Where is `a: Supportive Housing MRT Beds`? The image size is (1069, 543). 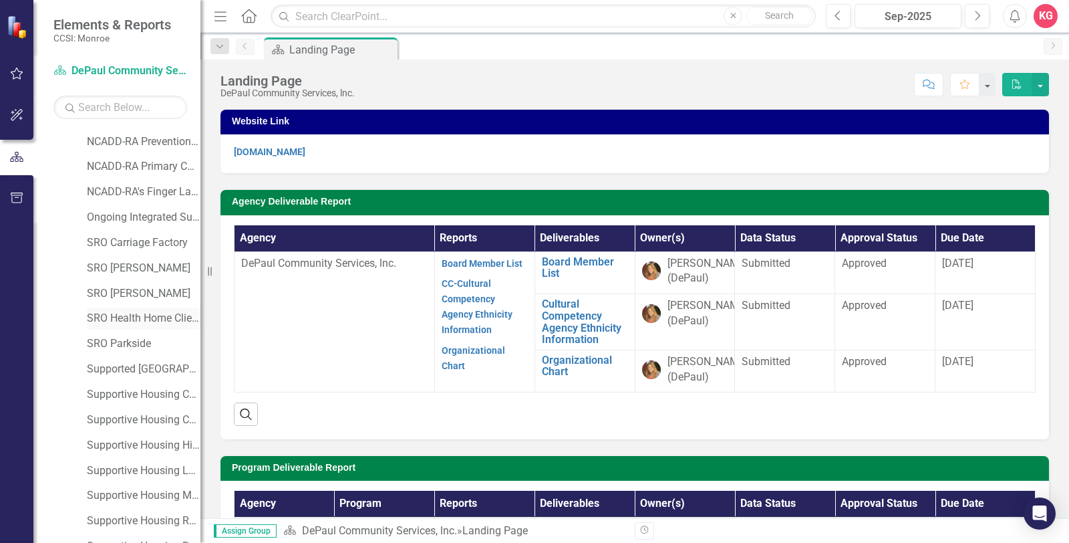 a: Supportive Housing MRT Beds is located at coordinates (144, 495).